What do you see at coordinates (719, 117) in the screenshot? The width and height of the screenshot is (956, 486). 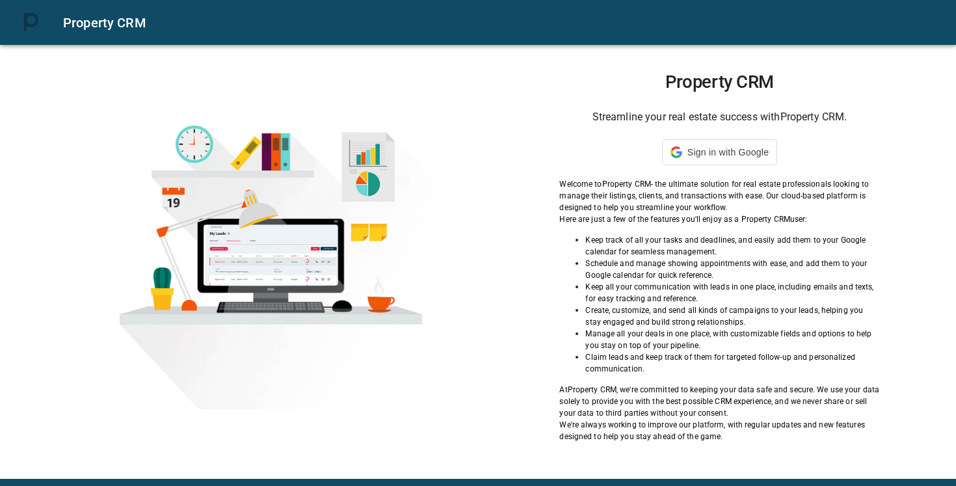 I see `h6: Streamline your real estate success with Property CRM .` at bounding box center [719, 117].